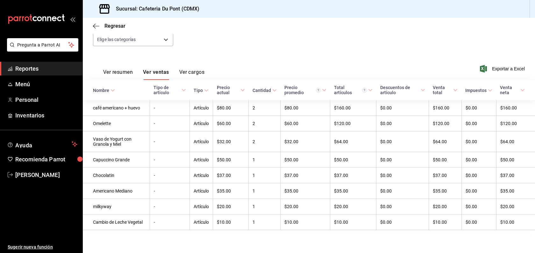 Image resolution: width=535 pixels, height=253 pixels. I want to click on div: Nombre, so click(101, 90).